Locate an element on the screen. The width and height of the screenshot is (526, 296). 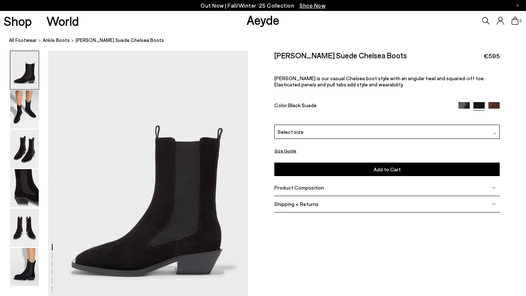
span: €595 is located at coordinates (491, 56).